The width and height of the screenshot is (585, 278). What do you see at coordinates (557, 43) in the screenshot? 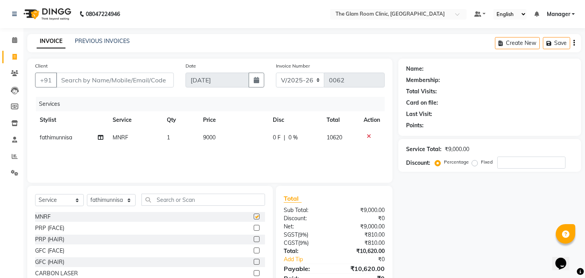
I see `button: Save` at bounding box center [557, 43].